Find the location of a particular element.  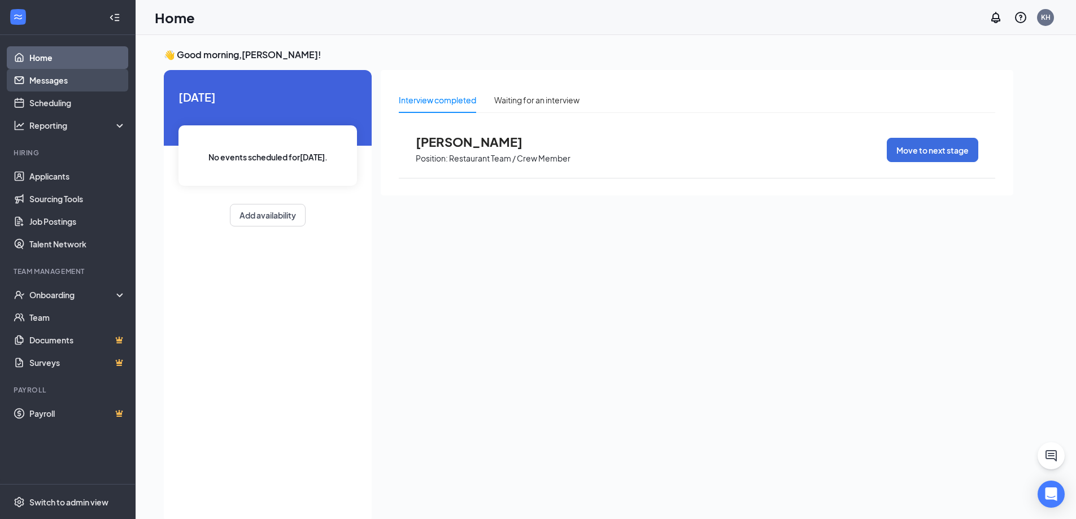

a: Sourcing Tools is located at coordinates (77, 199).